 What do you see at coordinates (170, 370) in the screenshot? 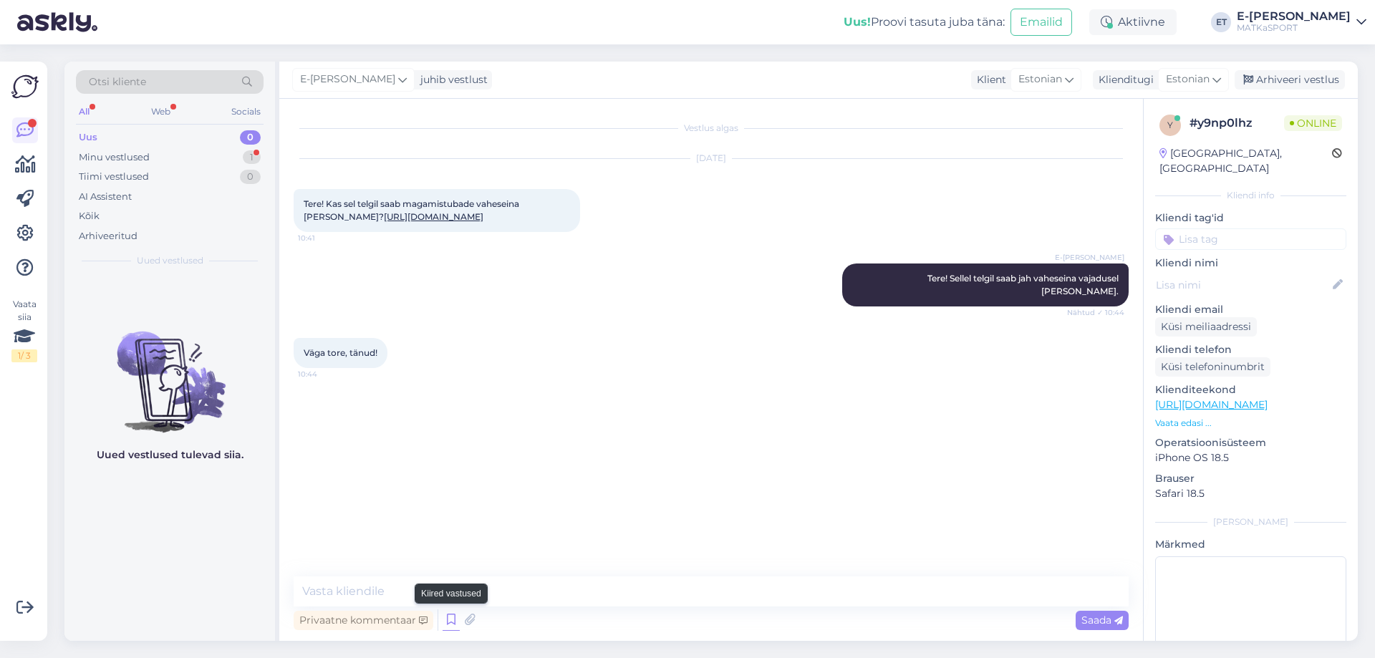
I see `img: No chats` at bounding box center [170, 370].